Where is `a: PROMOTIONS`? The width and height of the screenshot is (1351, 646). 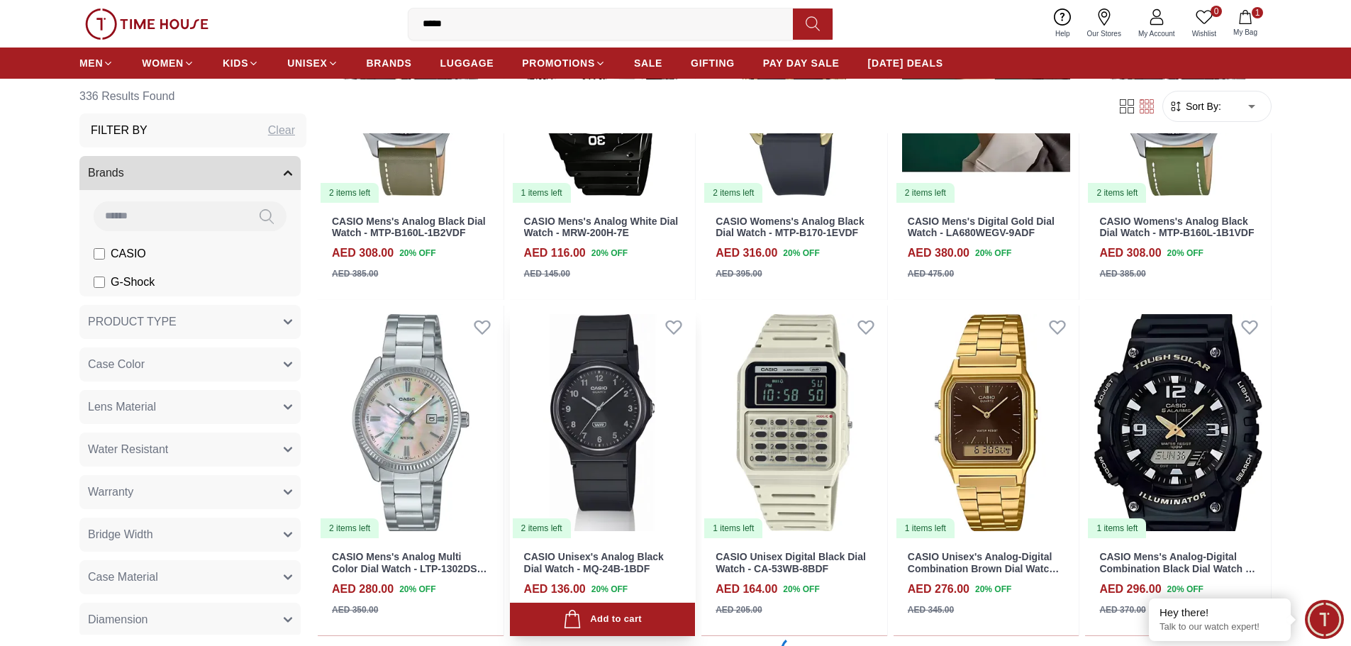 a: PROMOTIONS is located at coordinates (564, 63).